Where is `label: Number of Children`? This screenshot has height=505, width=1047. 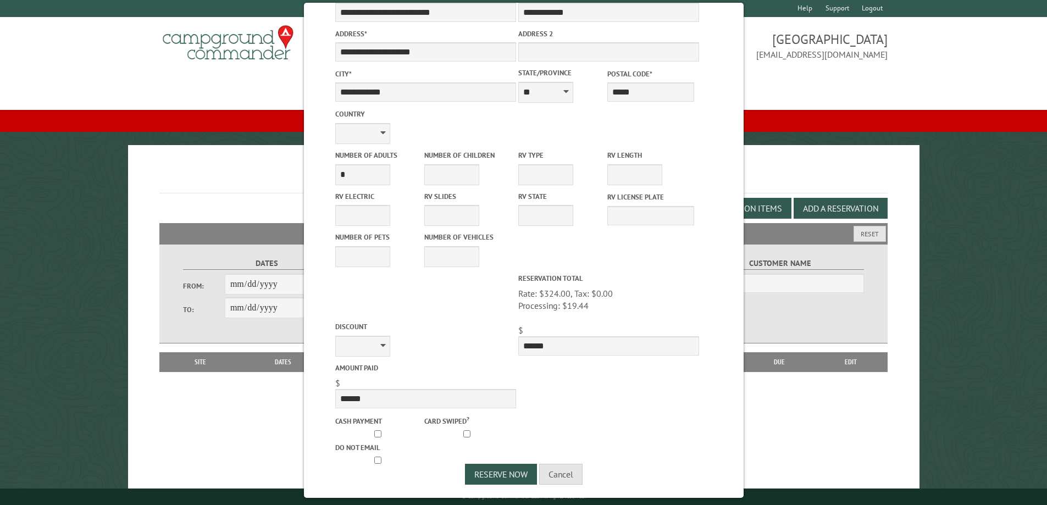
label: Number of Children is located at coordinates (468, 155).